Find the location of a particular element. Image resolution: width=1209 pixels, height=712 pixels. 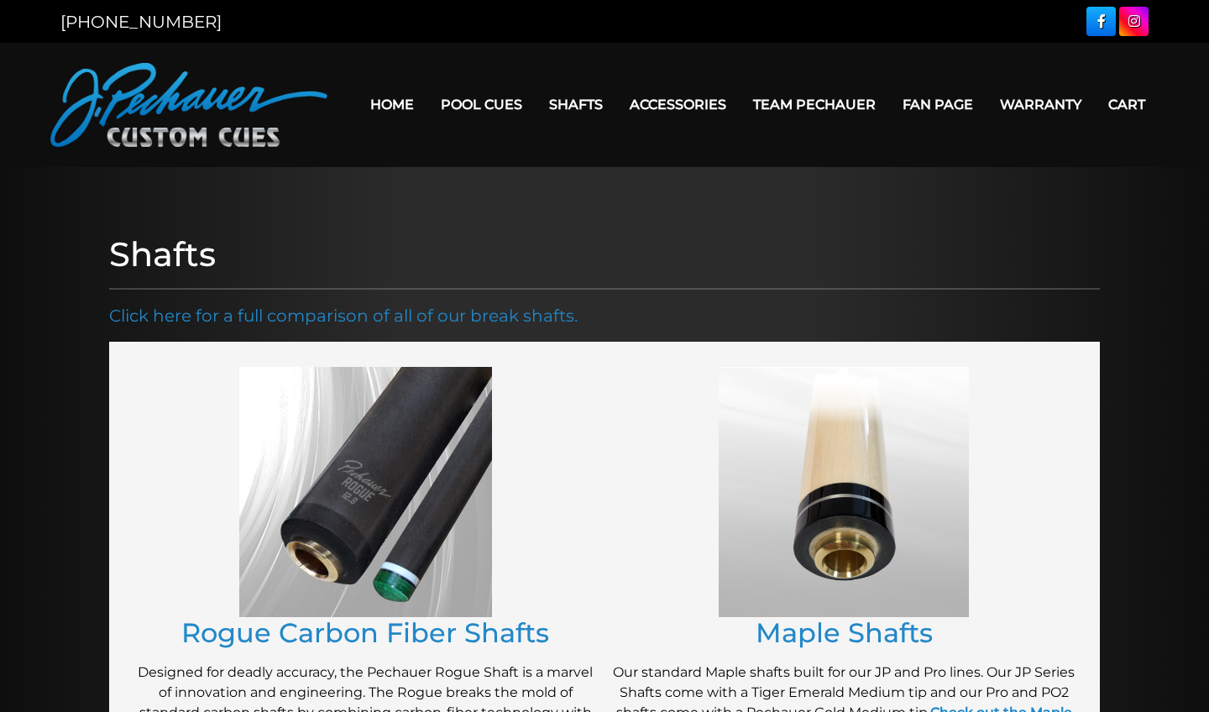

h1: Shafts is located at coordinates (604, 254).